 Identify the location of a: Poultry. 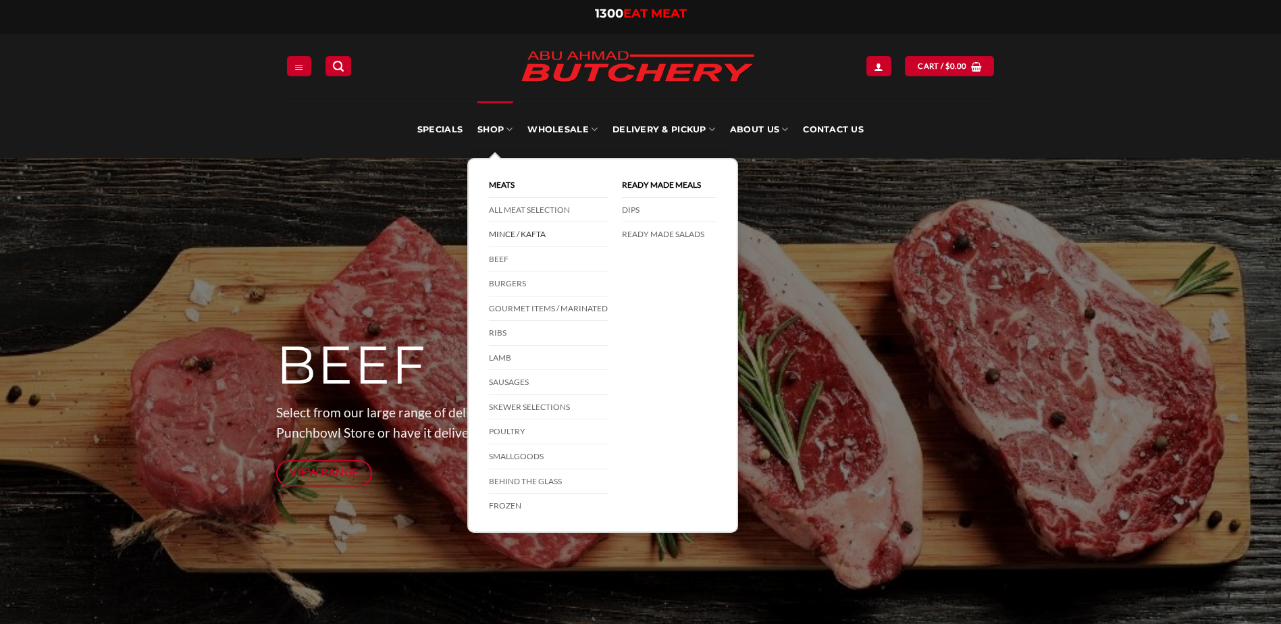
(548, 432).